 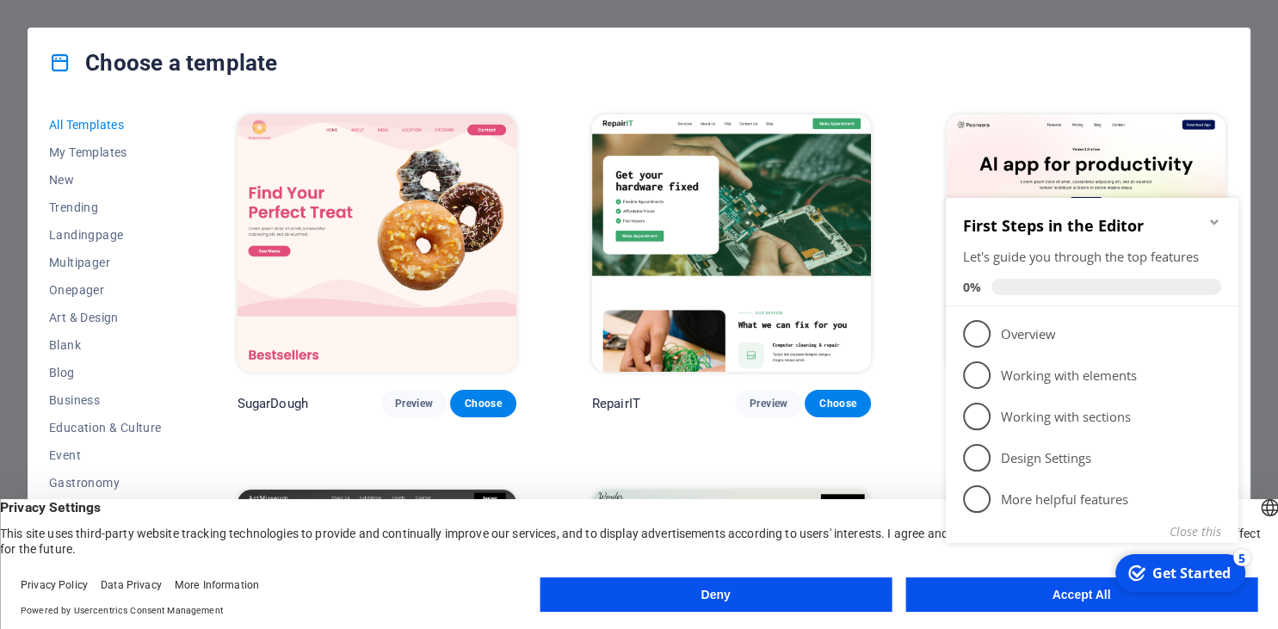 What do you see at coordinates (241, 393) in the screenshot?
I see `div: Get Started 5 items remaining, 0% complete` at bounding box center [241, 393].